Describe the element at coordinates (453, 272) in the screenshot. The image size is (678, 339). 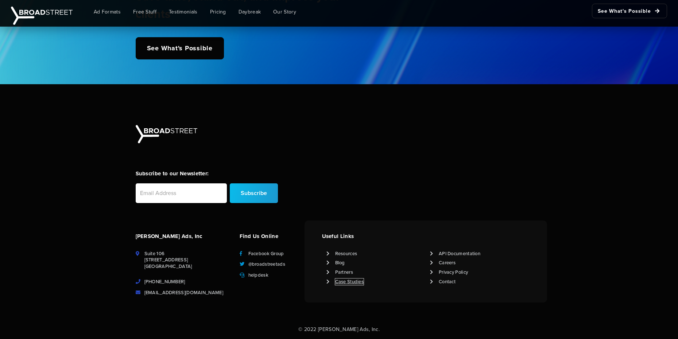
I see `a: Privacy Policy` at that location.